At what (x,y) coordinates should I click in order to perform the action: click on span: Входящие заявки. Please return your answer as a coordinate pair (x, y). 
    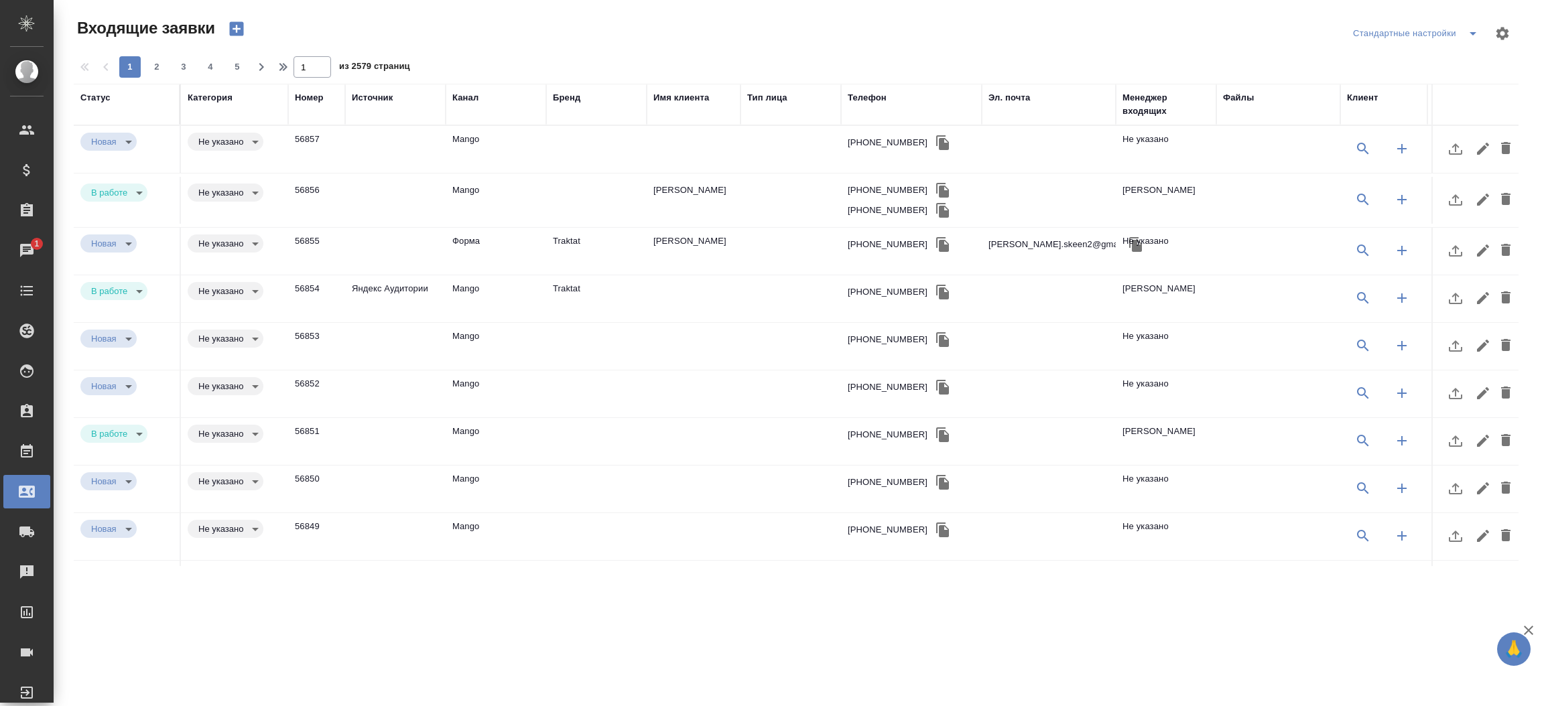
    Looking at the image, I should click on (144, 28).